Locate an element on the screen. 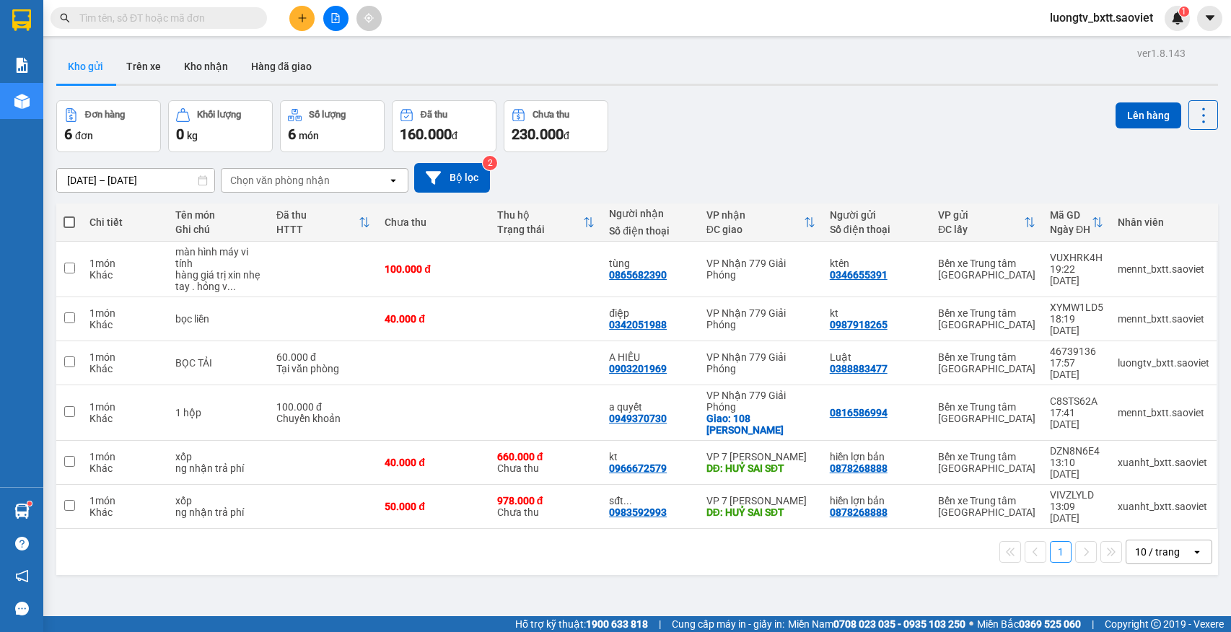  span: question-circle is located at coordinates (22, 543).